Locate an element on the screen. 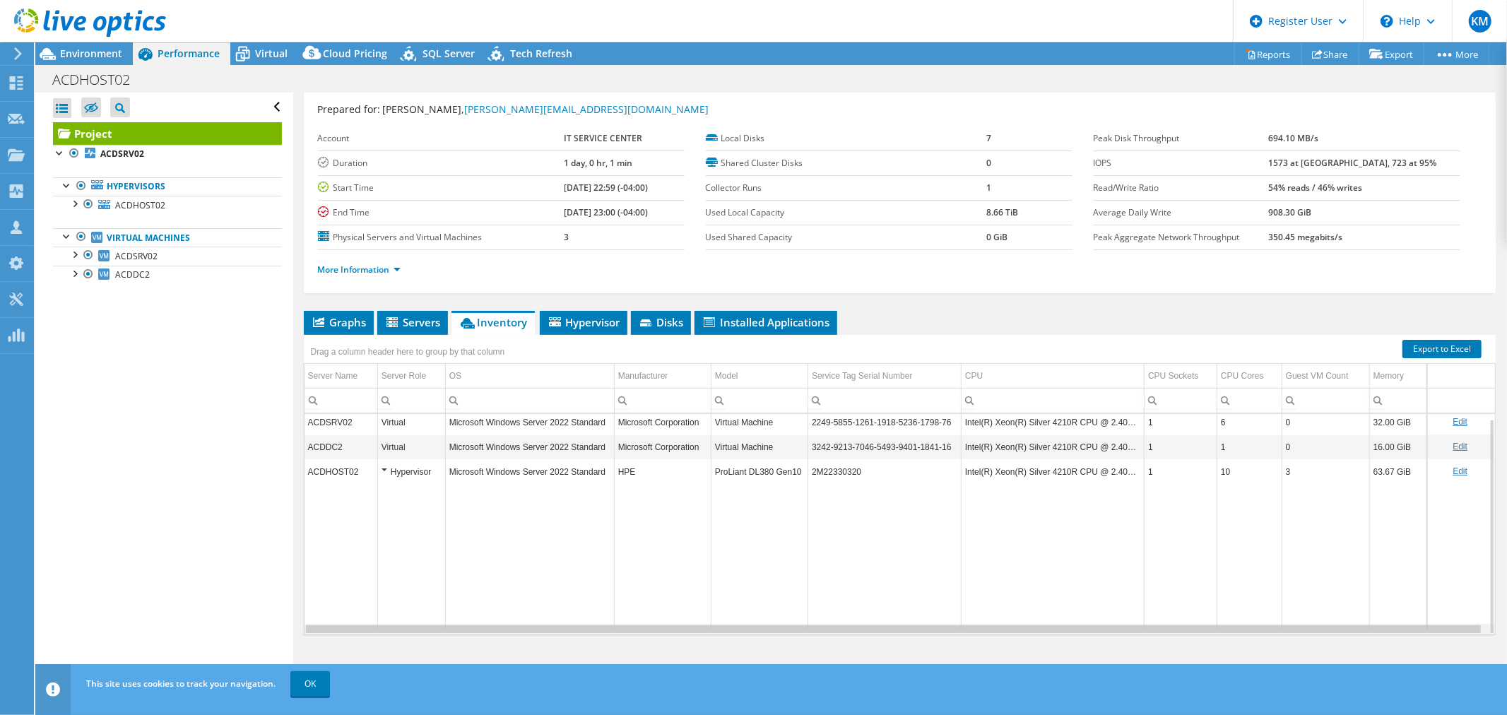 The width and height of the screenshot is (1507, 715). span: This site uses cookies to track your navigation. is located at coordinates (181, 683).